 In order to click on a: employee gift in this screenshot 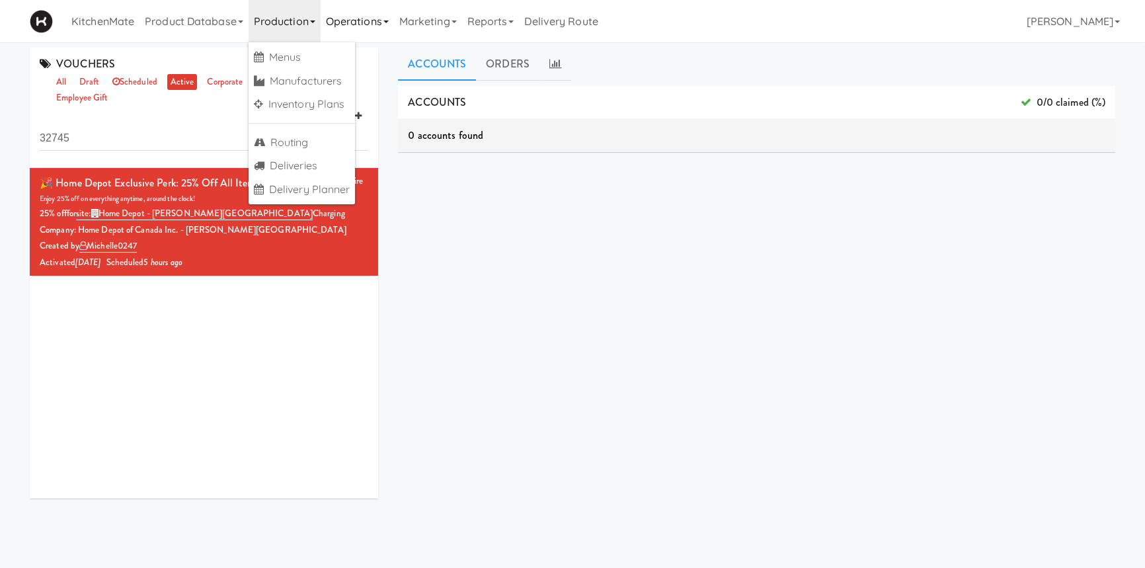, I will do `click(82, 98)`.